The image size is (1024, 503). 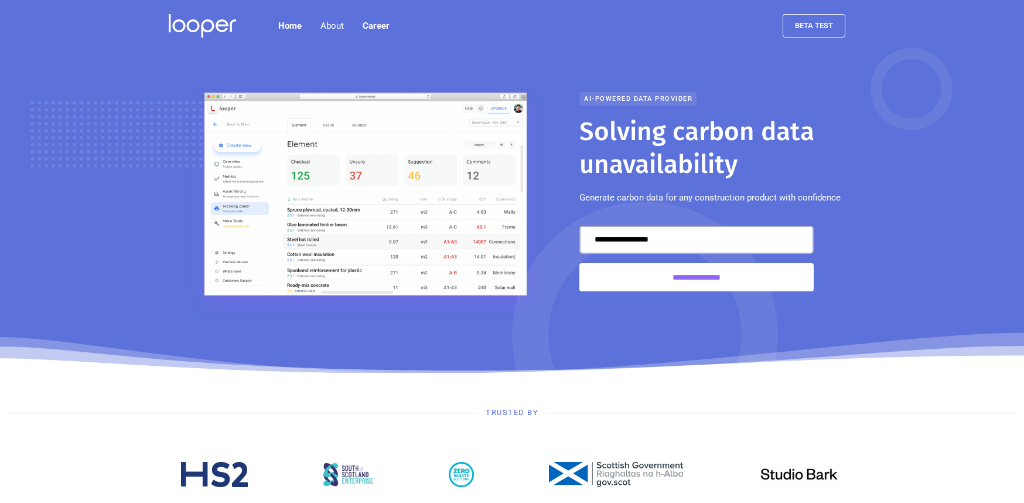 I want to click on a: Home, so click(x=290, y=26).